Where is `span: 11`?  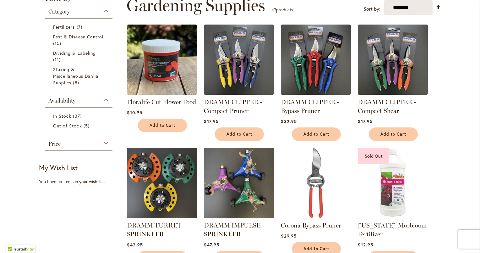 span: 11 is located at coordinates (57, 59).